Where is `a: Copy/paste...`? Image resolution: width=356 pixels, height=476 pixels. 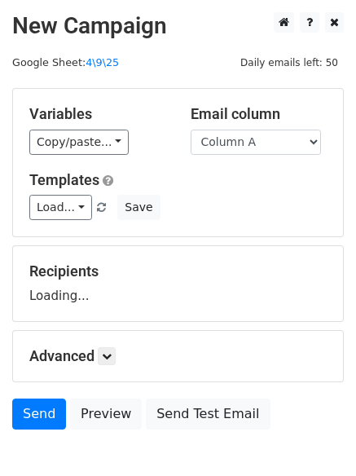
a: Copy/paste... is located at coordinates (79, 142).